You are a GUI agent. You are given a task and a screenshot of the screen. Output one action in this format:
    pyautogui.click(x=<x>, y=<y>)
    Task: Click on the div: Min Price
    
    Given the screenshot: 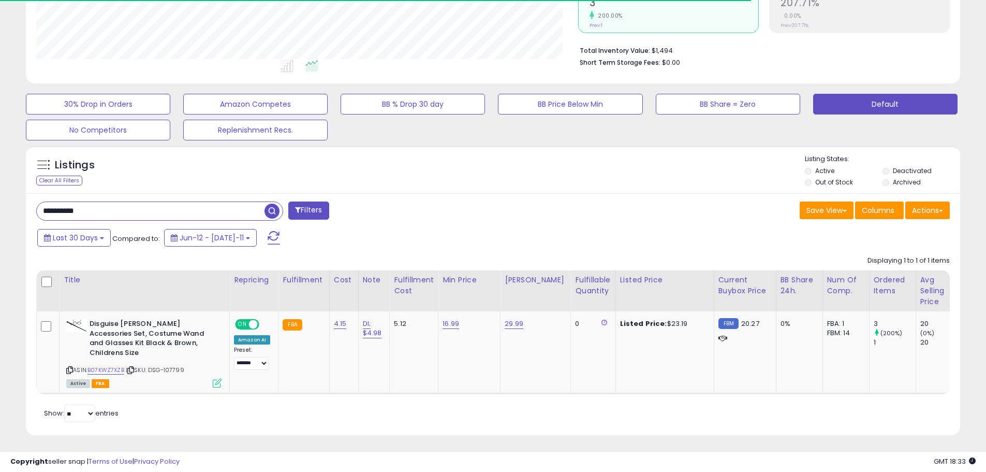 What is the action you would take?
    pyautogui.click(x=469, y=280)
    